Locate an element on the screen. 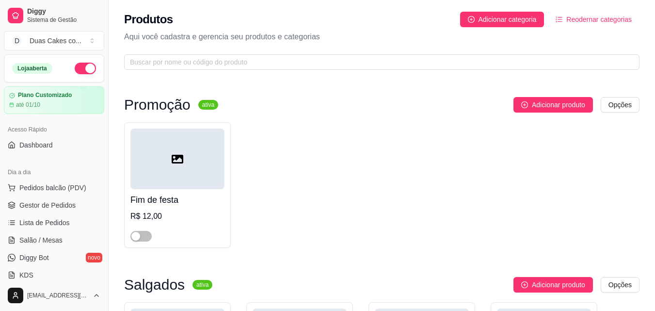 The height and width of the screenshot is (311, 655). span: Diggy is located at coordinates (64, 12).